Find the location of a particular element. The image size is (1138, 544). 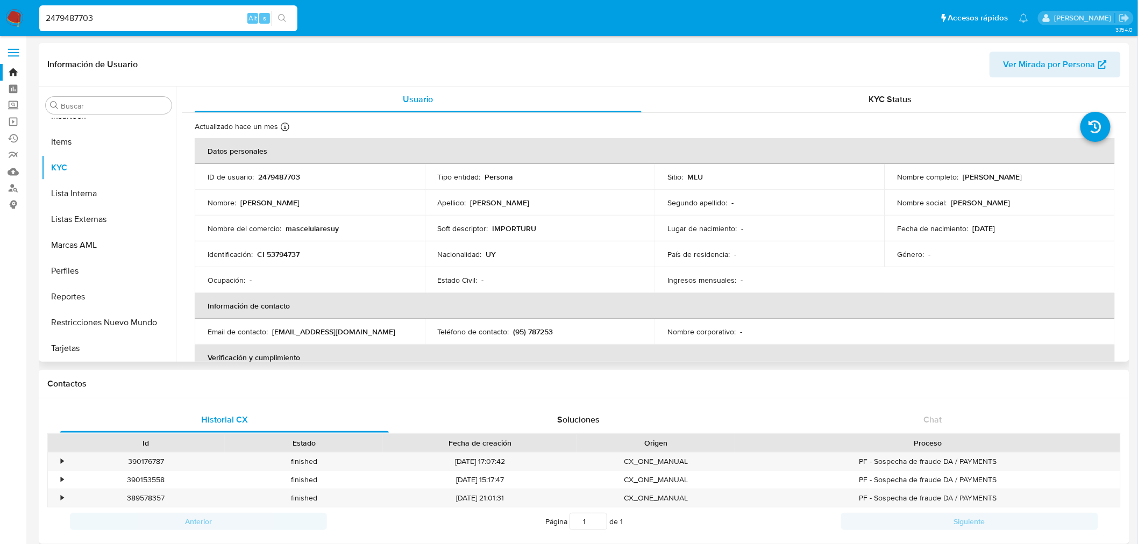

p: mascelularesuy is located at coordinates (312, 228).